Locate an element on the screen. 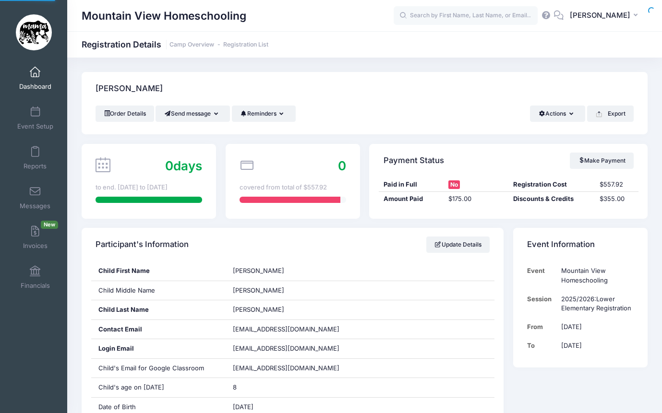 This screenshot has width=662, height=413. span: Dashboard is located at coordinates (35, 86).